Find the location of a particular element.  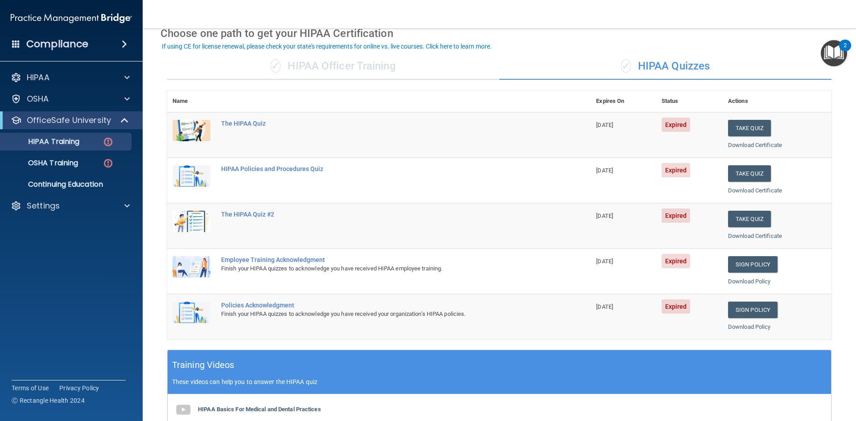

p: Settings is located at coordinates (43, 206).